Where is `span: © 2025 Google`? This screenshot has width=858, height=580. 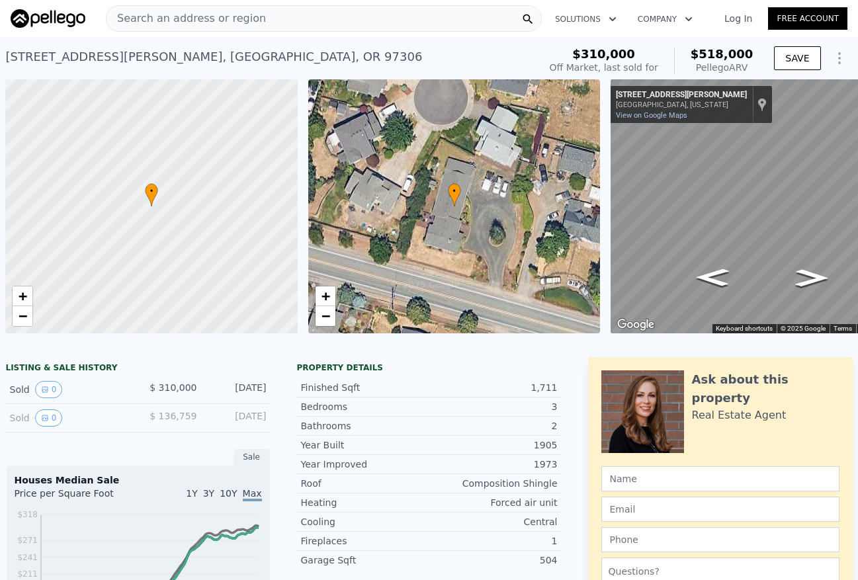 span: © 2025 Google is located at coordinates (803, 328).